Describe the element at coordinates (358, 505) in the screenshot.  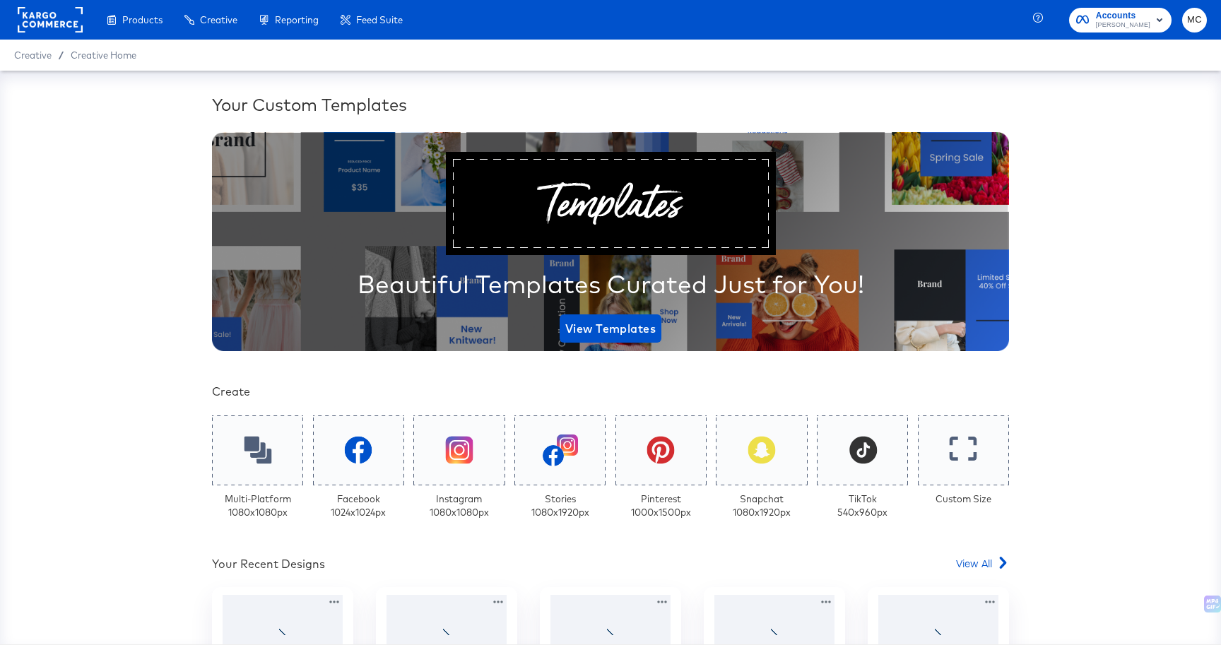
I see `div: Facebook 1024 x 1024 px` at that location.